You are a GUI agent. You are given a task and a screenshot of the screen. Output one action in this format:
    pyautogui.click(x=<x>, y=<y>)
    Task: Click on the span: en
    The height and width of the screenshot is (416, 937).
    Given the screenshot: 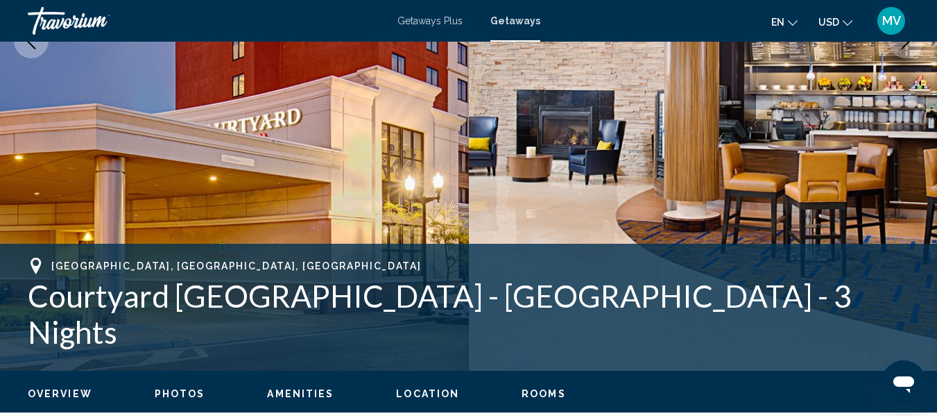 What is the action you would take?
    pyautogui.click(x=778, y=22)
    